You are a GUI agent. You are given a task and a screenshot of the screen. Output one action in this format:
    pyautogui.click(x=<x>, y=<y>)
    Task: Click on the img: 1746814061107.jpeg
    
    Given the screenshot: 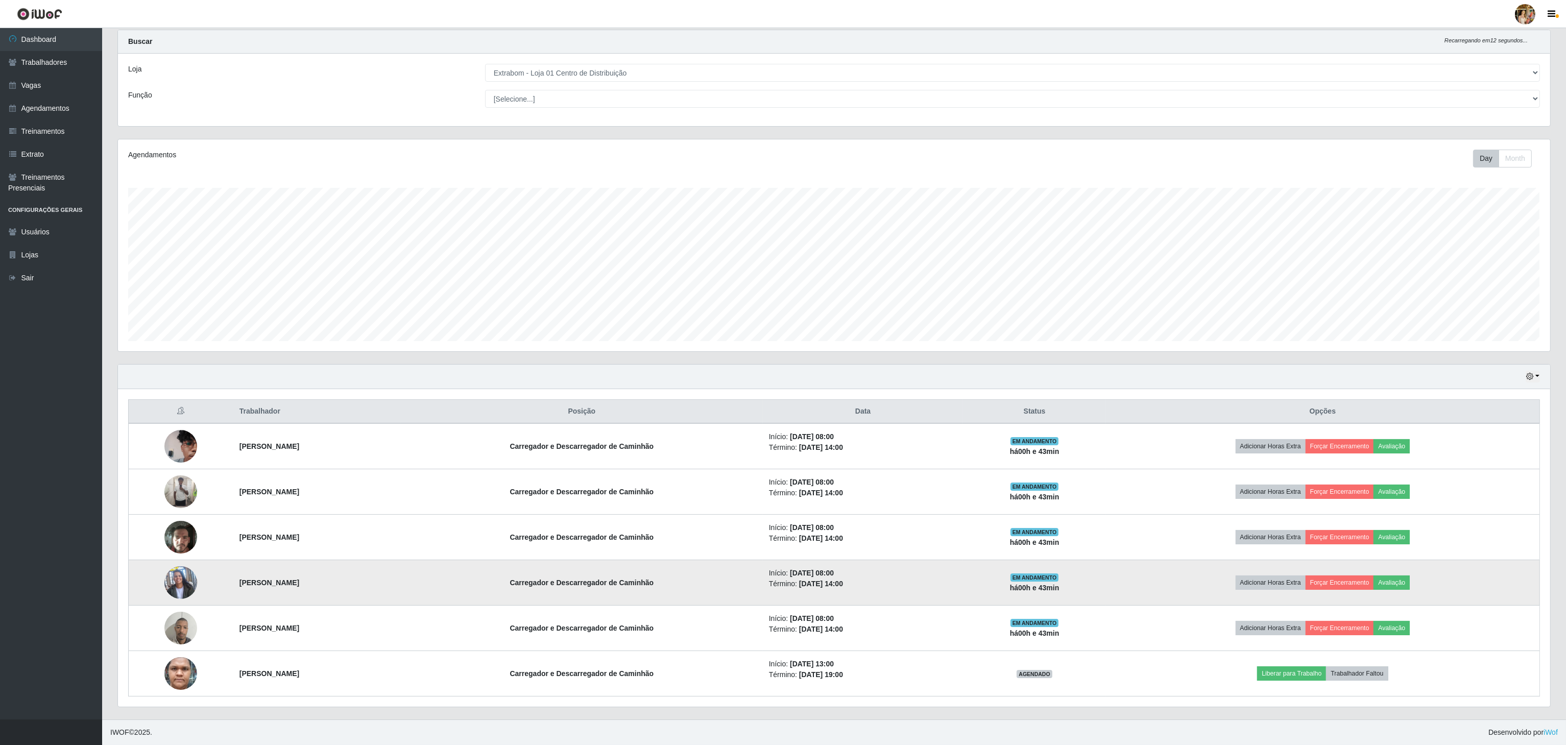 What is the action you would take?
    pyautogui.click(x=181, y=492)
    